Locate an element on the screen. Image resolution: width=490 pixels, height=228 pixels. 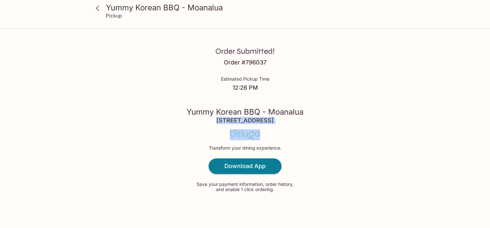
a: Download App is located at coordinates (245, 166).